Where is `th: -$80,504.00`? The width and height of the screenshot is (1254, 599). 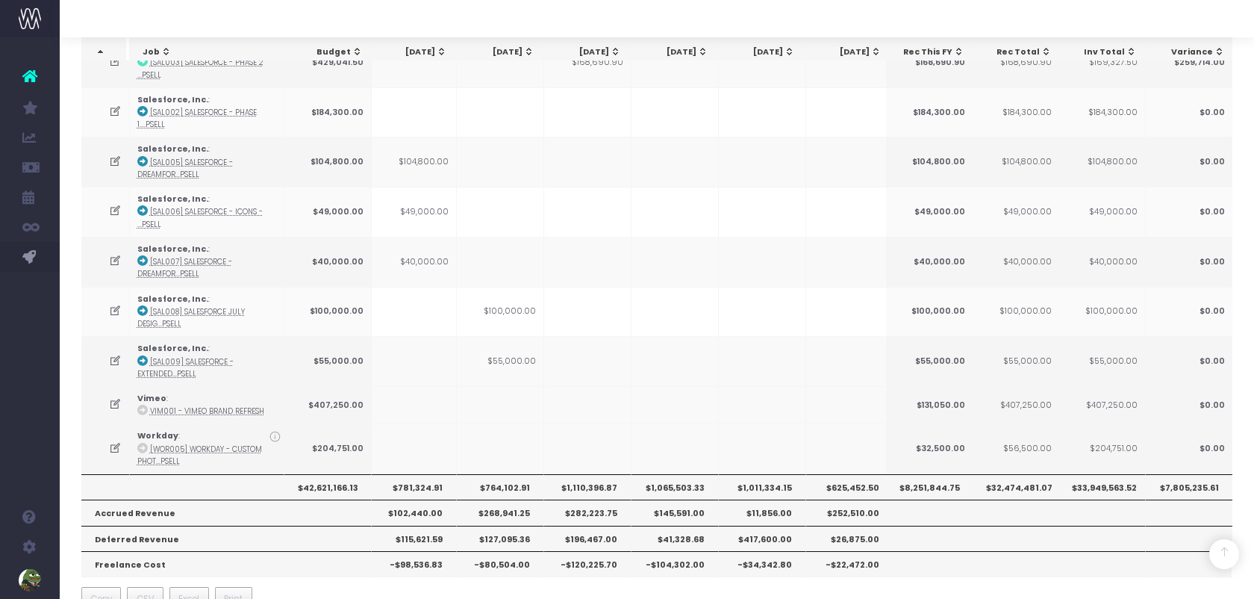 th: -$80,504.00 is located at coordinates (500, 563).